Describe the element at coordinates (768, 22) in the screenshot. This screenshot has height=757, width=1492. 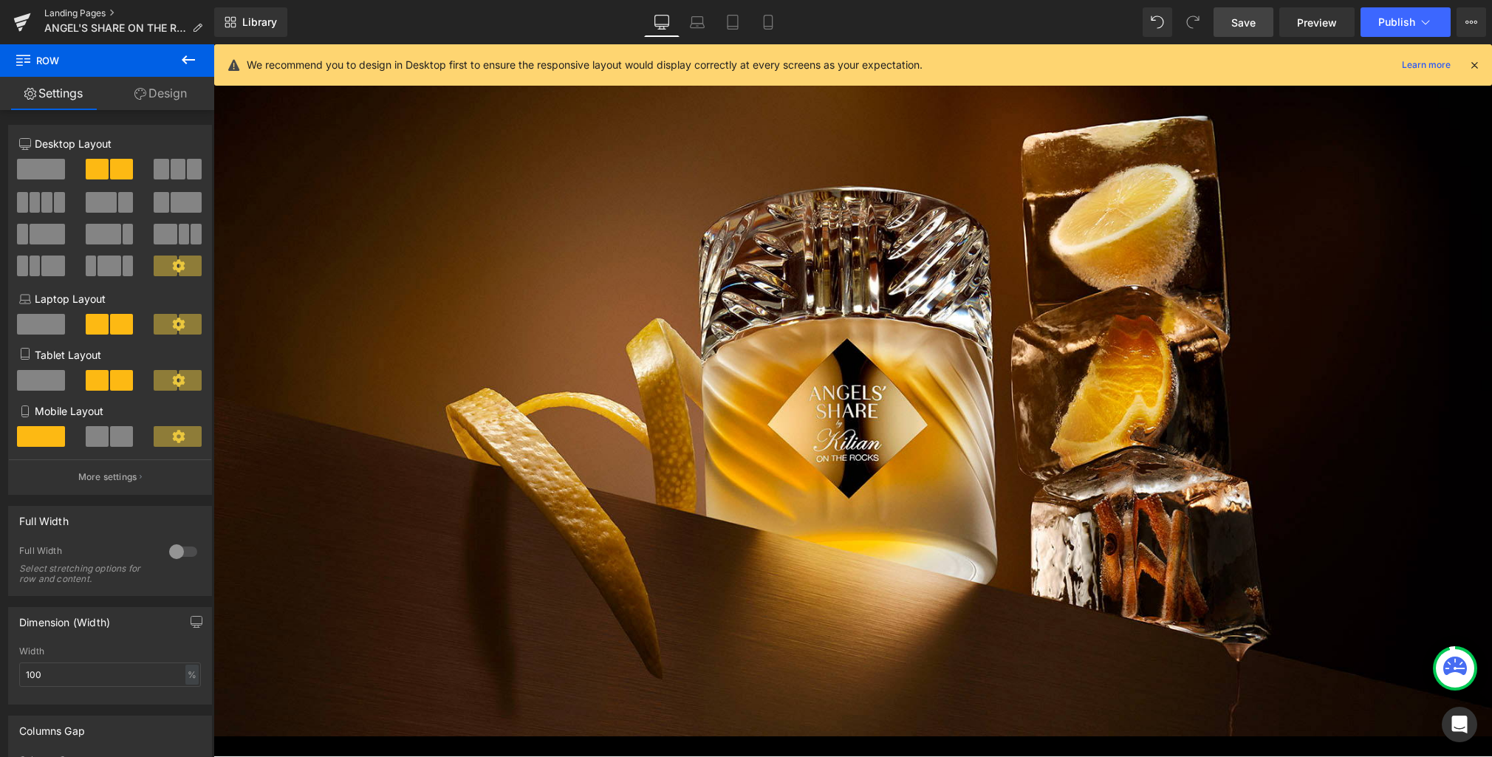
I see `a: Mobile` at that location.